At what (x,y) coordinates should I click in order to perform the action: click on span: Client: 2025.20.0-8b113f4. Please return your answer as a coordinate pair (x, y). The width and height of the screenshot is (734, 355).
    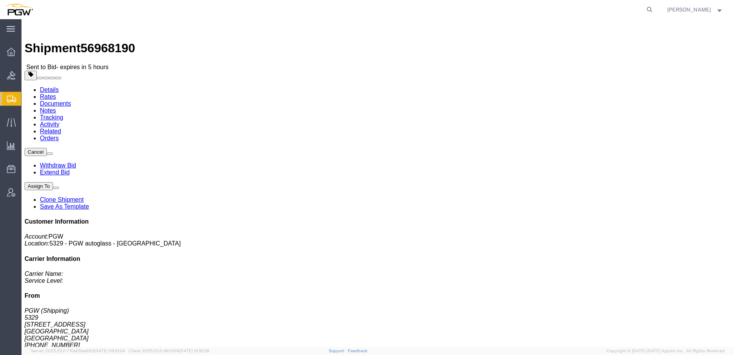
    Looking at the image, I should click on (169, 351).